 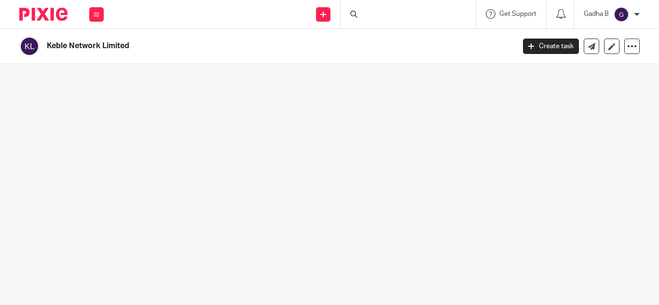 I want to click on a: Create task, so click(x=551, y=46).